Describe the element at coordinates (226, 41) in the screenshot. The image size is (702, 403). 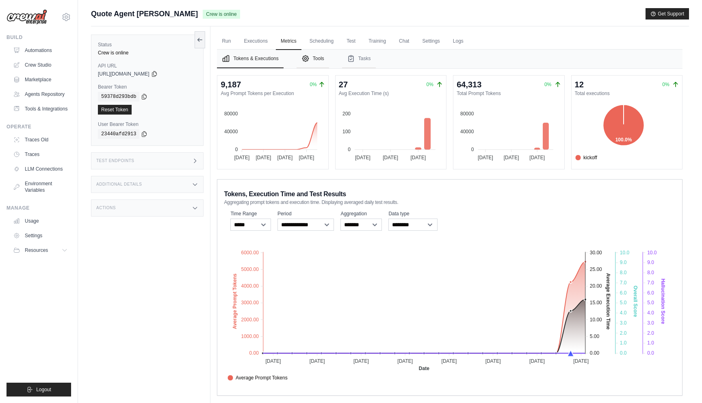
I see `a: Run` at that location.